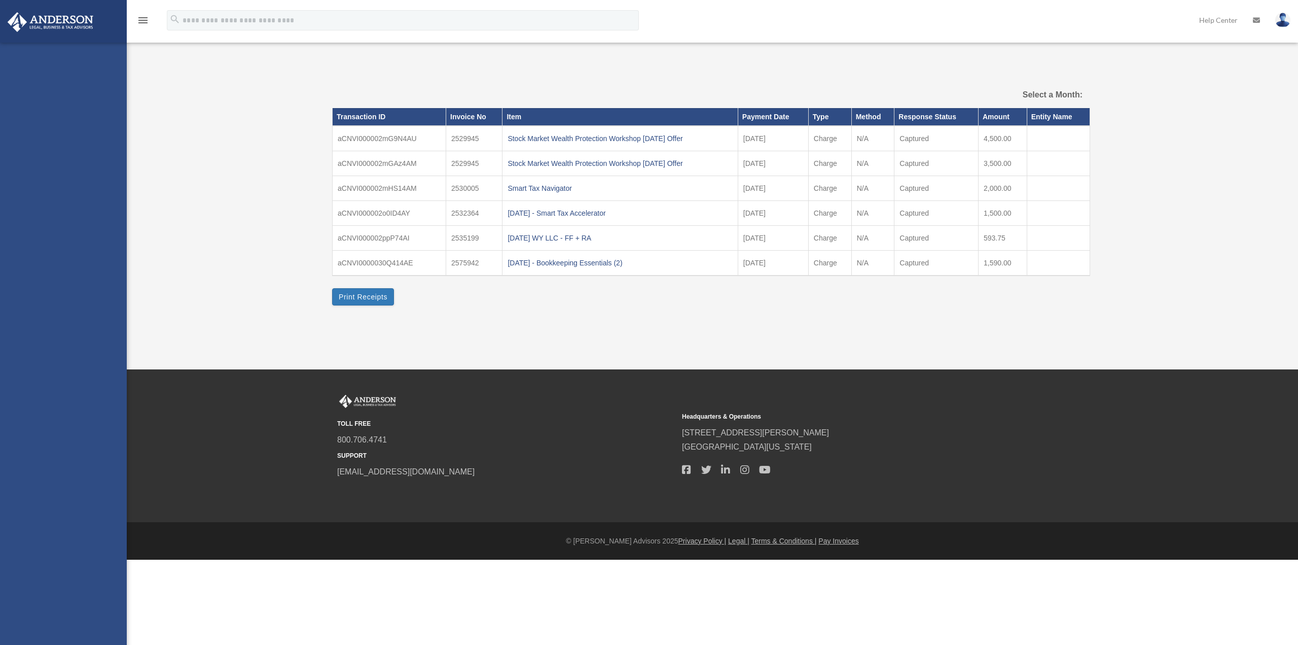 This screenshot has width=1298, height=645. I want to click on td: aCNVI0000030Q414AE, so click(389, 263).